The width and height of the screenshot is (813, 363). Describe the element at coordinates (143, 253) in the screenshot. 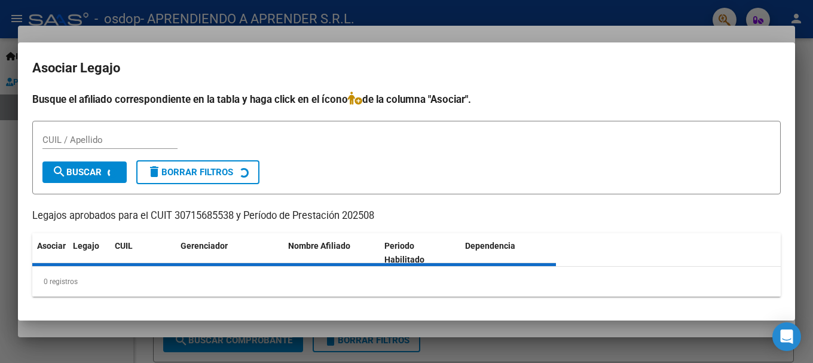

I see `datatable-header-cell: CUIL` at that location.